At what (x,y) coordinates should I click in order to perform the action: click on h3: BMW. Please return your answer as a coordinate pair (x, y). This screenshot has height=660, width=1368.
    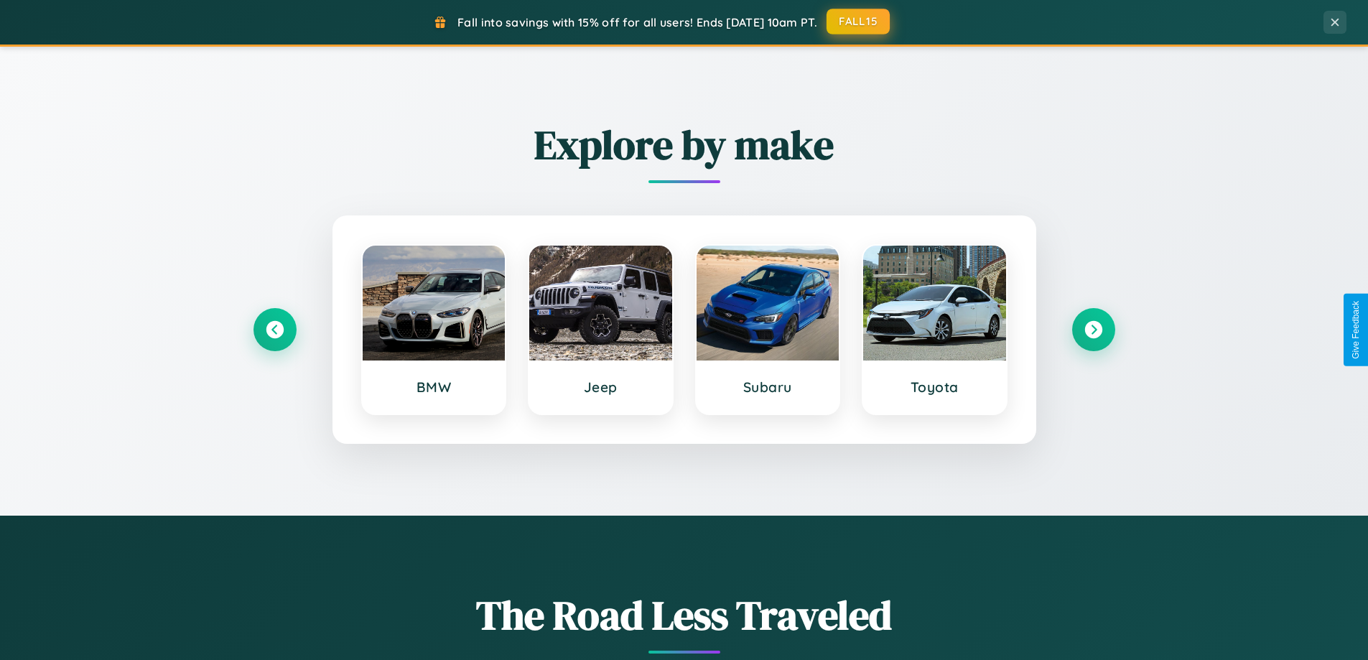
    Looking at the image, I should click on (434, 387).